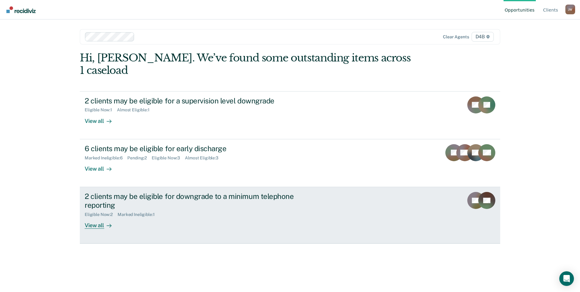 The width and height of the screenshot is (580, 292). I want to click on div: Marked Ineligible : 6, so click(106, 158).